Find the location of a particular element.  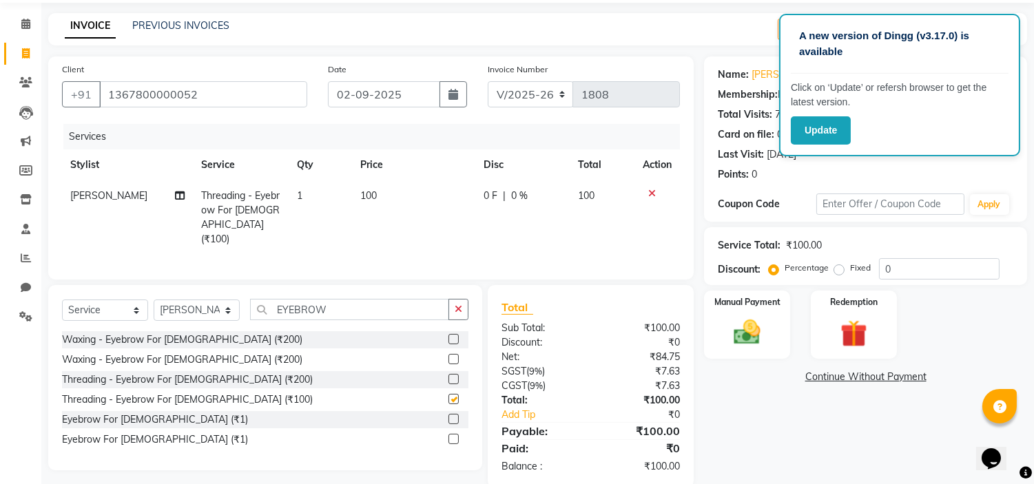

th: Qty is located at coordinates (320, 165).